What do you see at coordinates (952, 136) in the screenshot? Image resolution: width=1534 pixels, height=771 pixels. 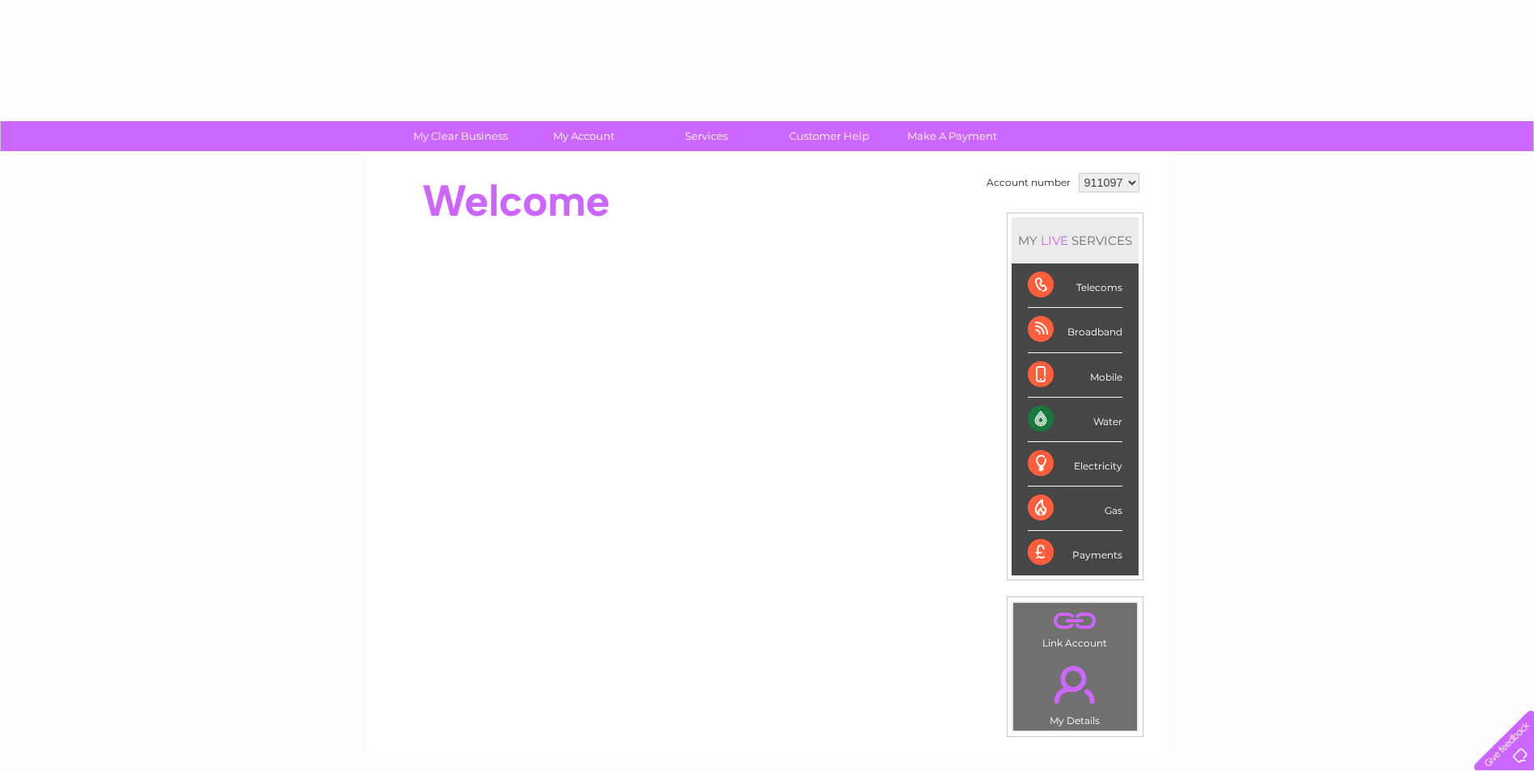 I see `a: Make A Payment` at bounding box center [952, 136].